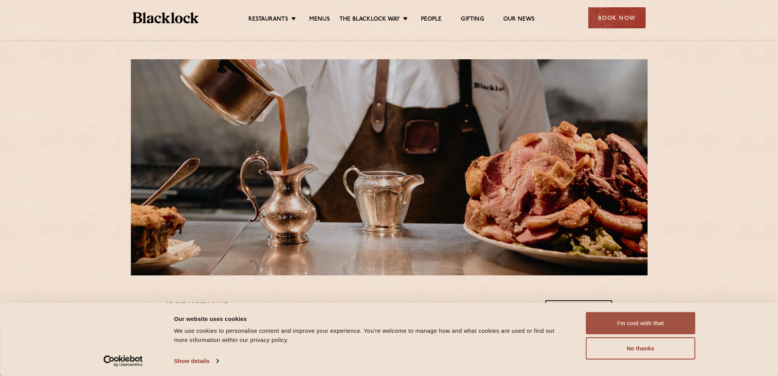 This screenshot has height=376, width=778. I want to click on div: We use cookies to personalise content and improve your experience. You're welcome to manage how a..., so click(371, 336).